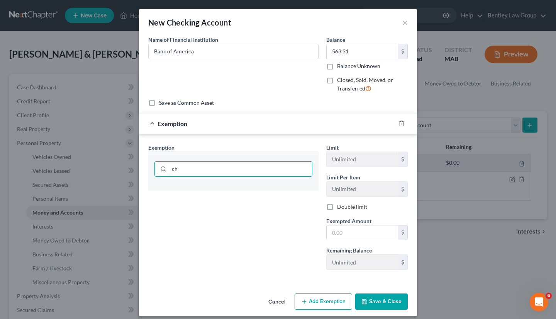 The height and width of the screenshot is (319, 556). Describe the element at coordinates (186, 103) in the screenshot. I see `label: Save as Common Asset` at that location.